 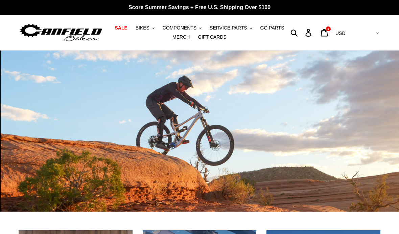 I want to click on span: GG PARTS, so click(x=272, y=28).